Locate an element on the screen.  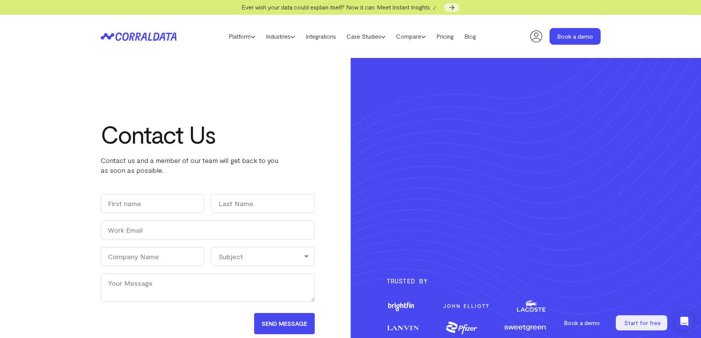
span: Ever wish your data could explain itself? Now it can. Meet Instant Insights 🪄 is located at coordinates (340, 7).